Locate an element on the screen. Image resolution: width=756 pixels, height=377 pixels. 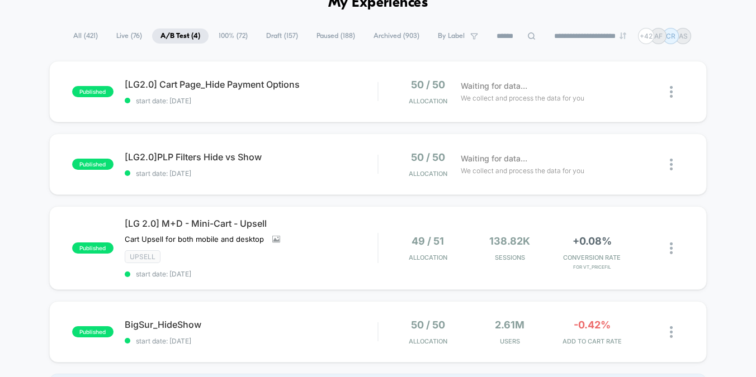
span: [LG2.0] Cart Page_Hide Payment Options is located at coordinates (251, 84).